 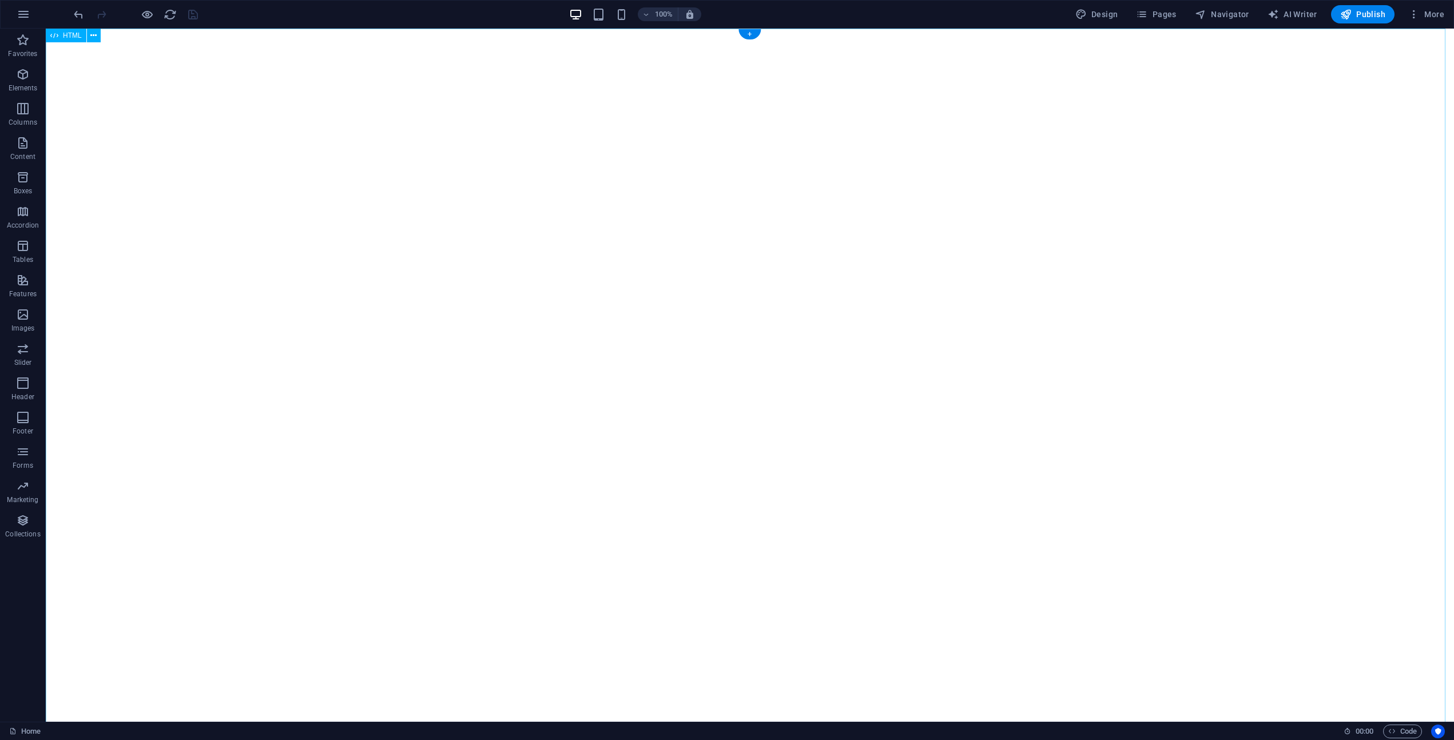 What do you see at coordinates (1097, 14) in the screenshot?
I see `button: Design` at bounding box center [1097, 14].